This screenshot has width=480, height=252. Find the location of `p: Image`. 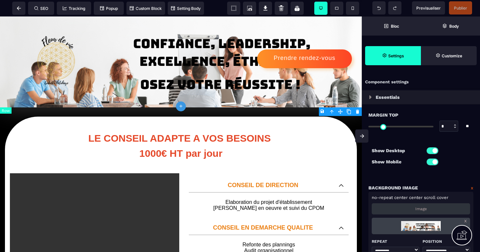

p: Image is located at coordinates (421, 209).